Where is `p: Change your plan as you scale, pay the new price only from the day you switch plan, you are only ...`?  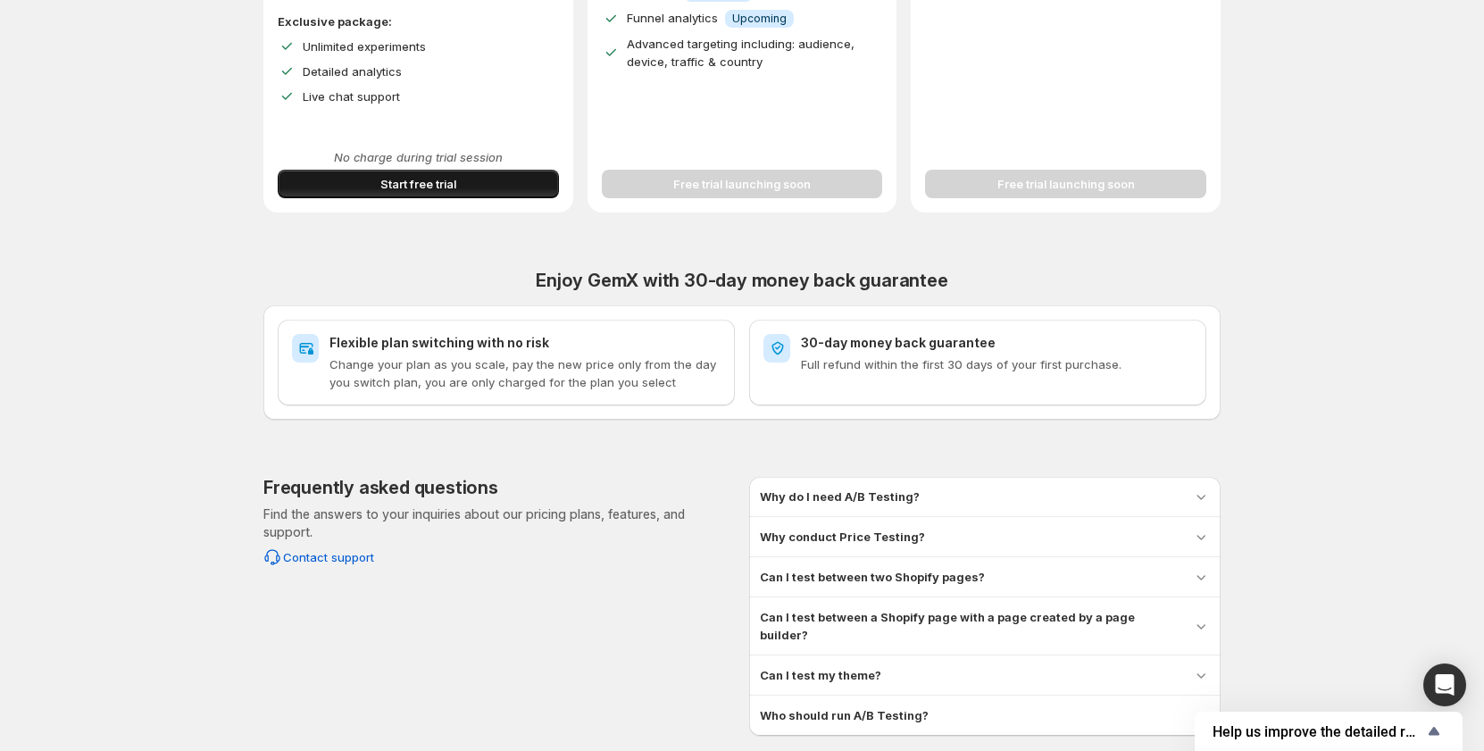
p: Change your plan as you scale, pay the new price only from the day you switch plan, you are only ... is located at coordinates (525, 373).